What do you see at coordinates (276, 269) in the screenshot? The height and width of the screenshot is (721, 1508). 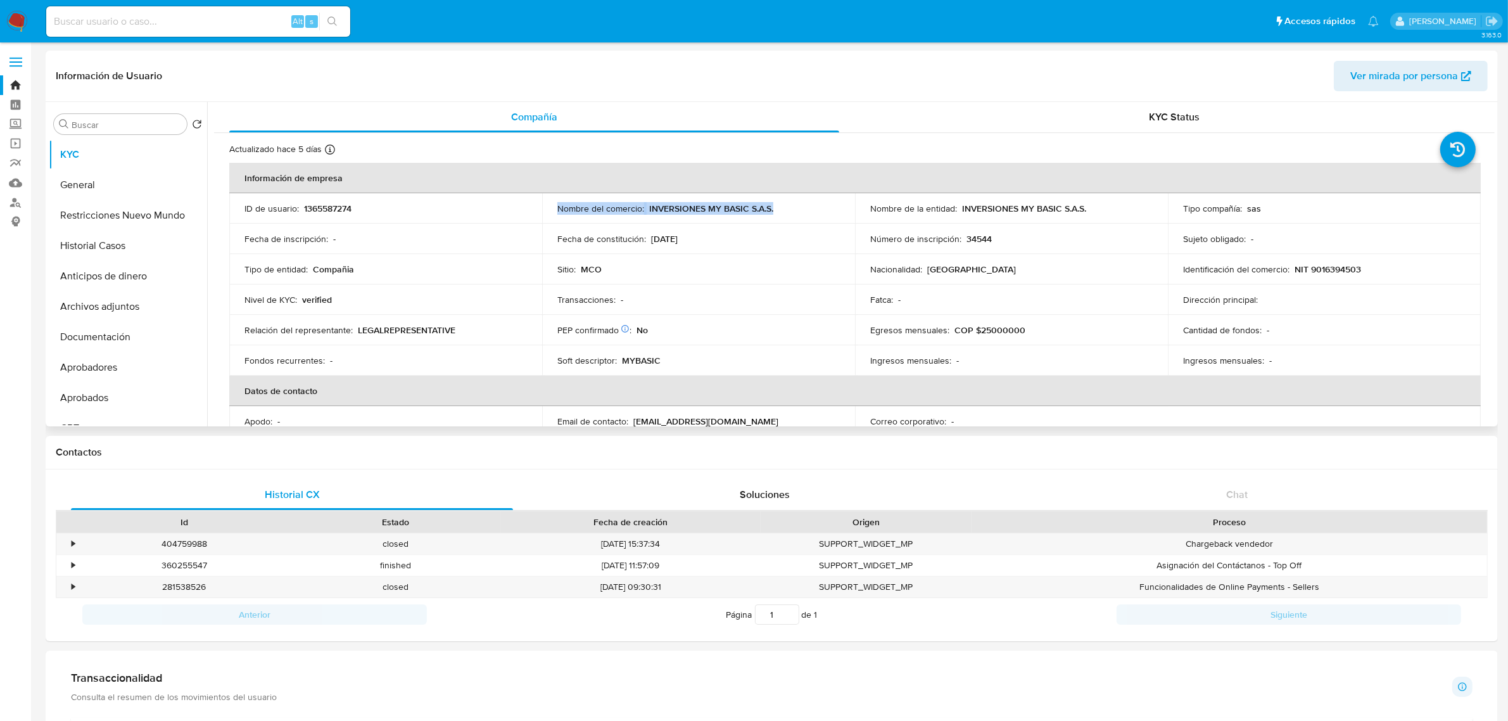 I see `p: Tipo de entidad :` at bounding box center [276, 269].